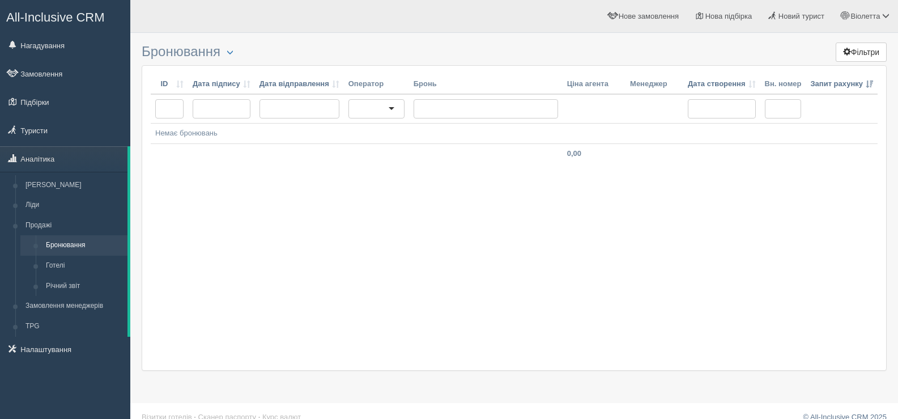 Image resolution: width=898 pixels, height=419 pixels. I want to click on a: Дата відправлення, so click(299, 84).